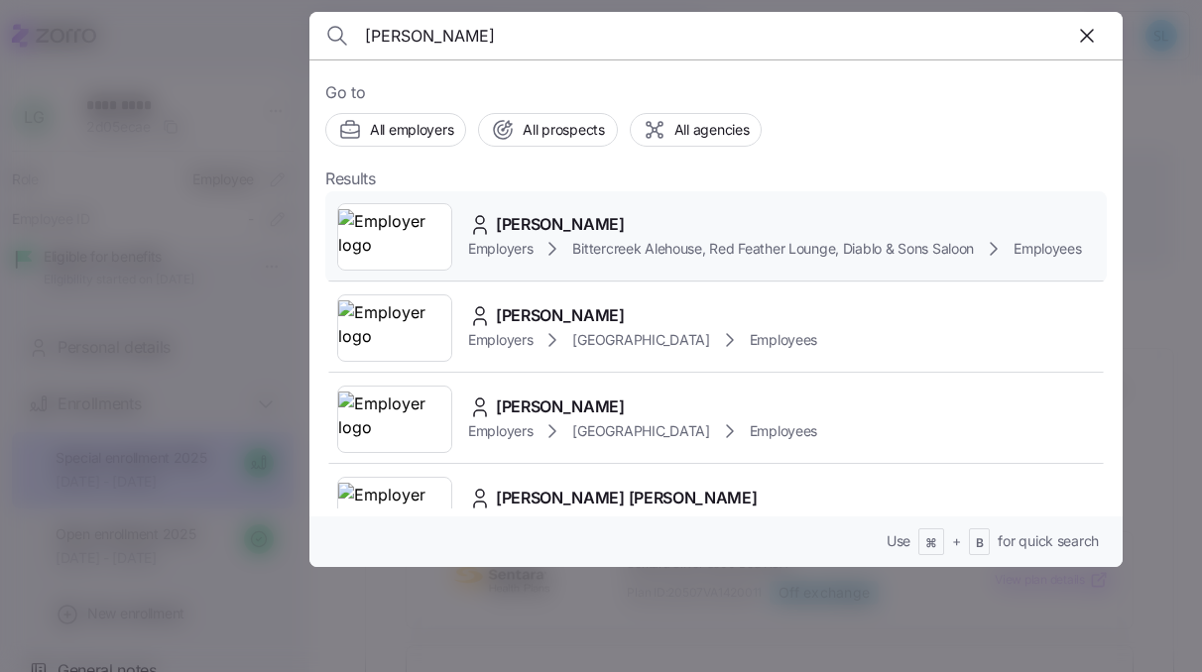 This screenshot has height=672, width=1202. What do you see at coordinates (547, 130) in the screenshot?
I see `button: All prospects` at bounding box center [547, 130].